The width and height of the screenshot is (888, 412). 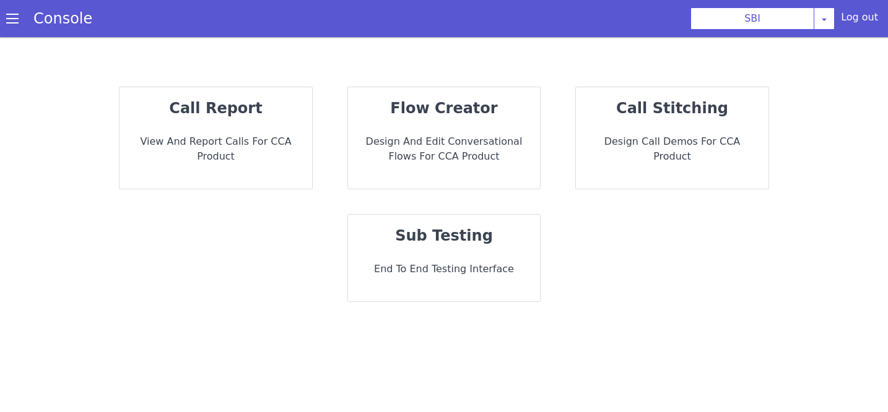 What do you see at coordinates (216, 108) in the screenshot?
I see `strong: call report` at bounding box center [216, 108].